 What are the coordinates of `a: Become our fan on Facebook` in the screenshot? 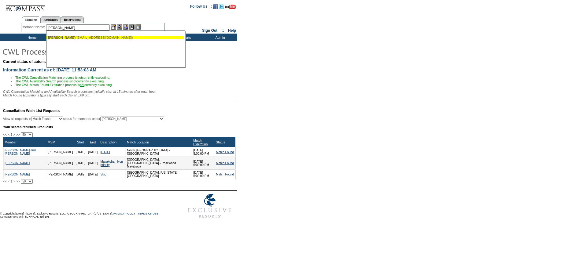 It's located at (215, 8).